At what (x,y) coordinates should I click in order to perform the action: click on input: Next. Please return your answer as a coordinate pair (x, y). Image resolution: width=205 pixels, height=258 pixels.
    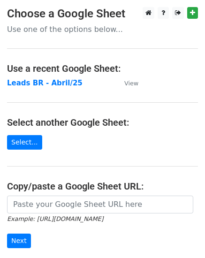
    Looking at the image, I should click on (19, 240).